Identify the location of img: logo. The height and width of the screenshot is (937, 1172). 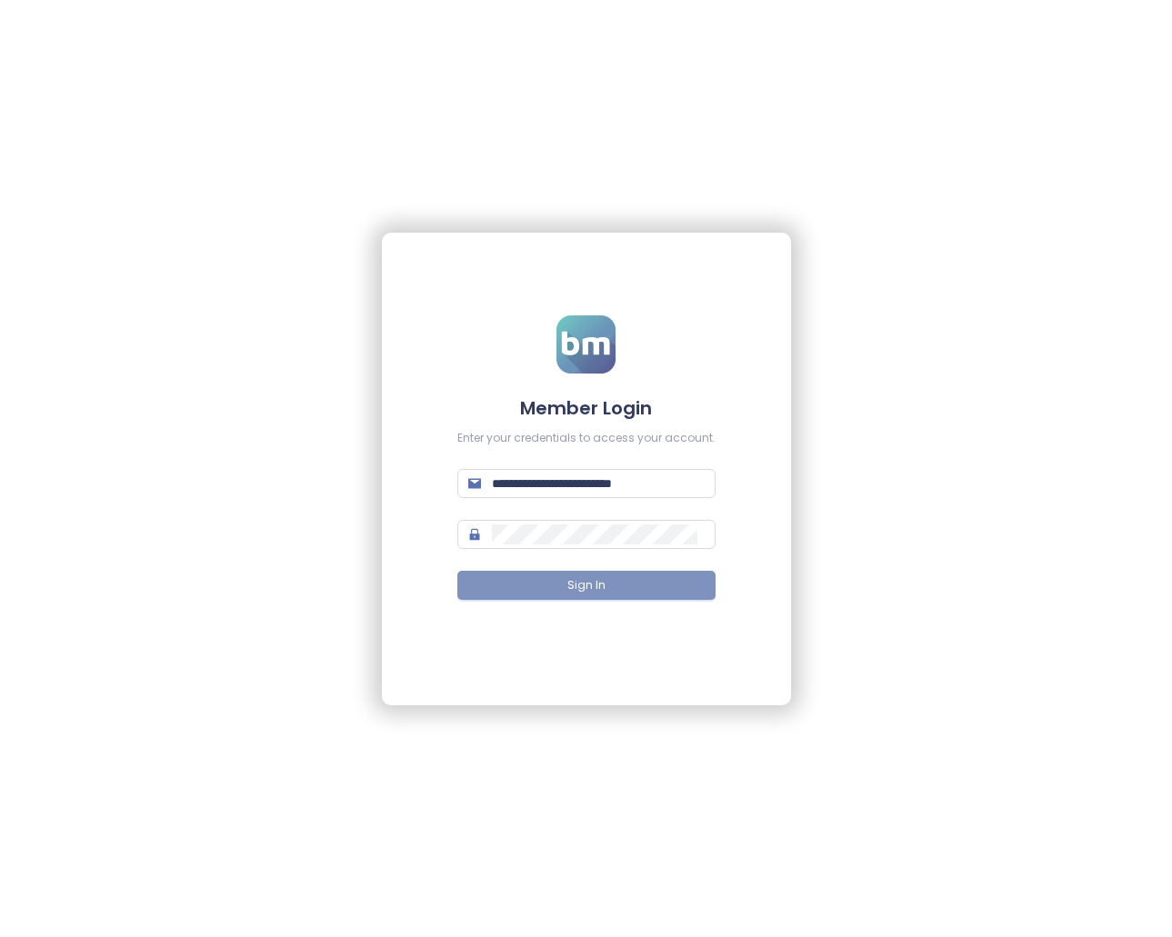
(586, 345).